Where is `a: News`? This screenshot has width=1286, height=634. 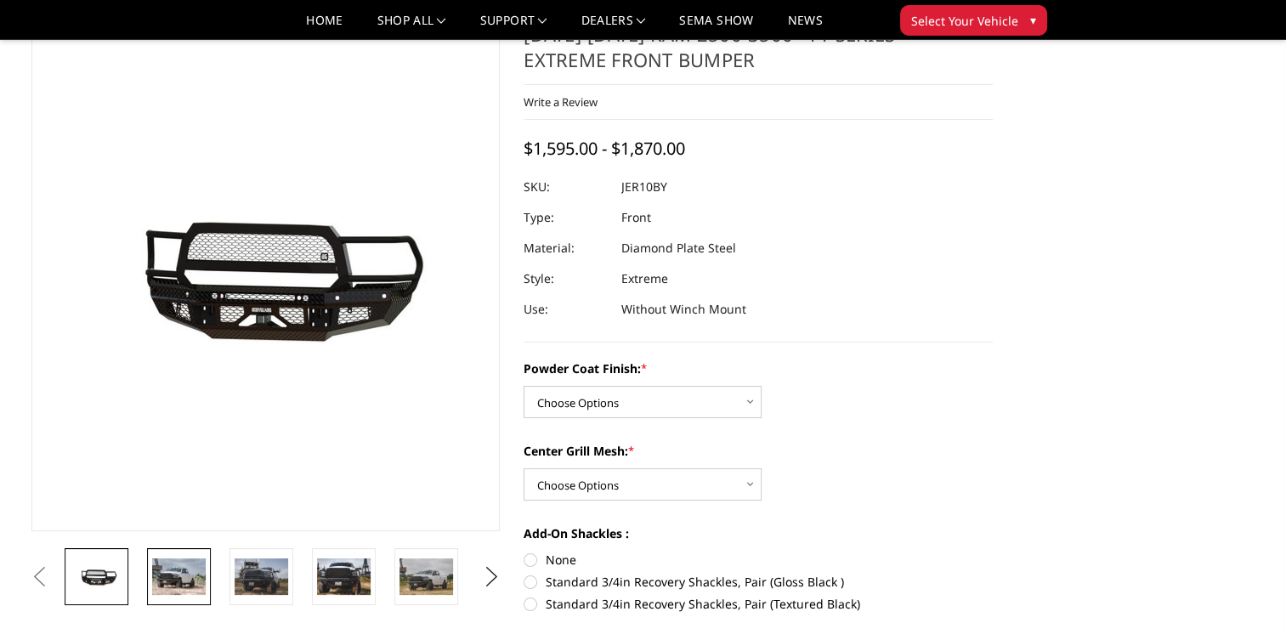
a: News is located at coordinates (804, 26).